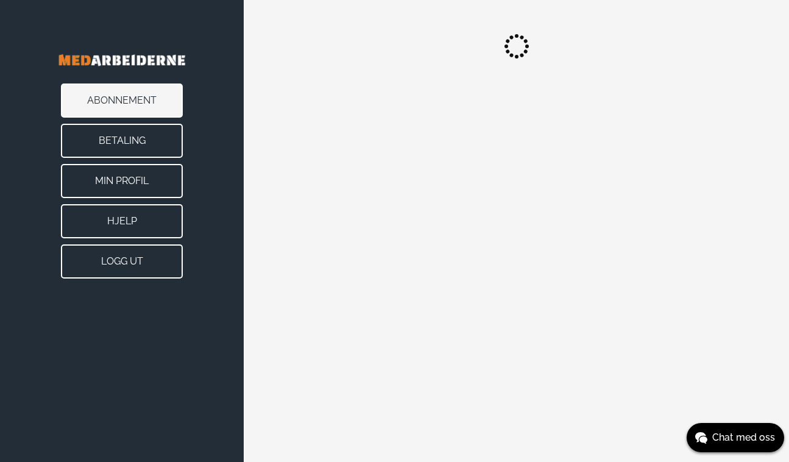 The width and height of the screenshot is (789, 462). Describe the element at coordinates (122, 101) in the screenshot. I see `button: Abonnement` at that location.